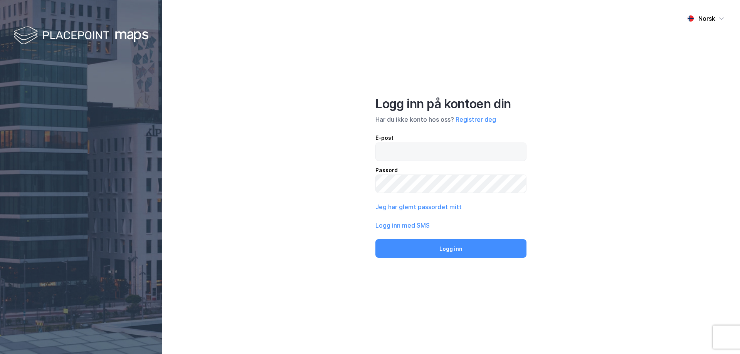 This screenshot has width=740, height=354. Describe the element at coordinates (721, 336) in the screenshot. I see `div: Kontrollprogram for chat` at that location.